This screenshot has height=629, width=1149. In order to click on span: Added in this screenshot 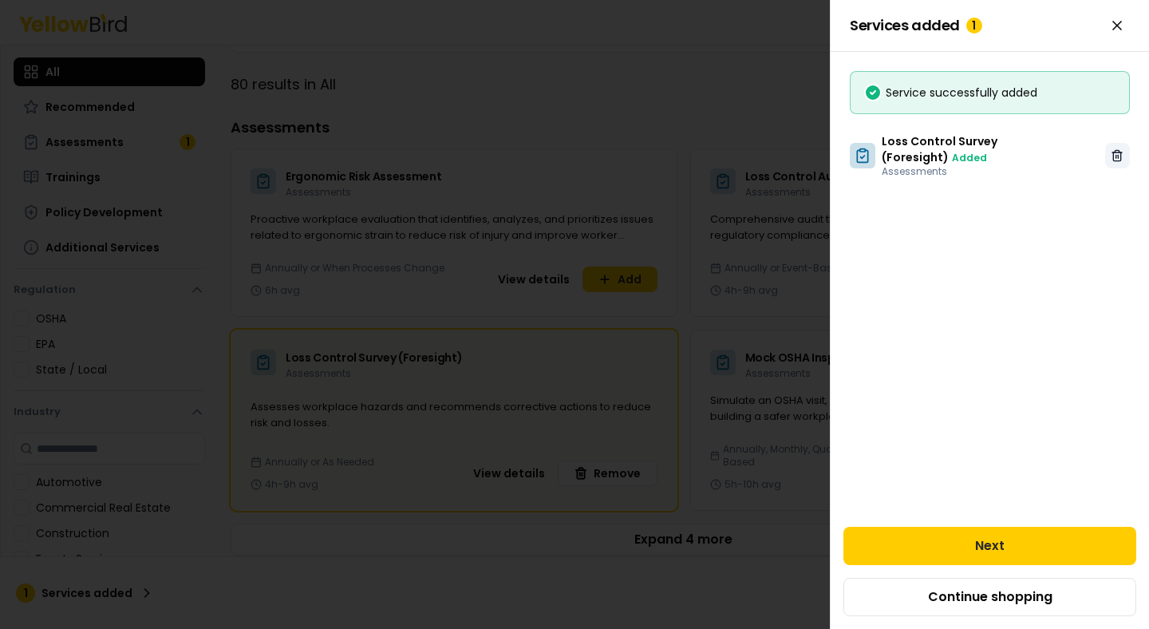, I will do `click(969, 157)`.